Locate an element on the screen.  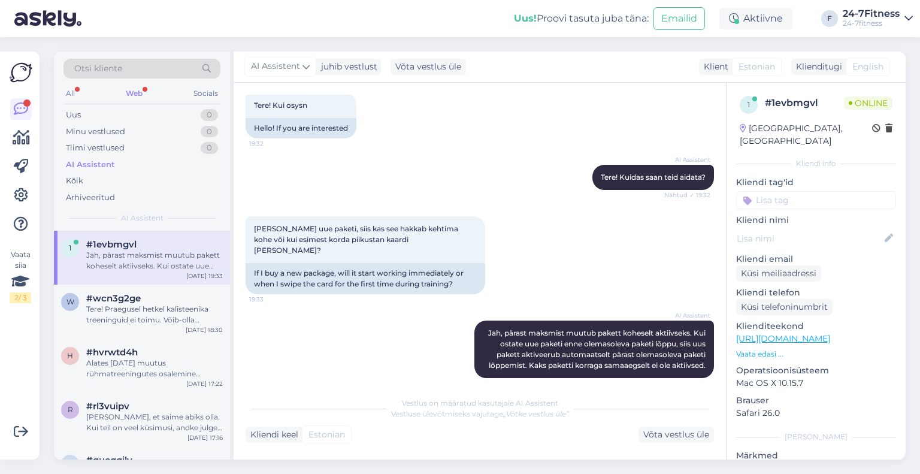
div: Jah, pärast maksmist muutub pakett koheselt aktiivseks. Kui ostate uue paketi enne olemasoleva pa... is located at coordinates (155, 261).